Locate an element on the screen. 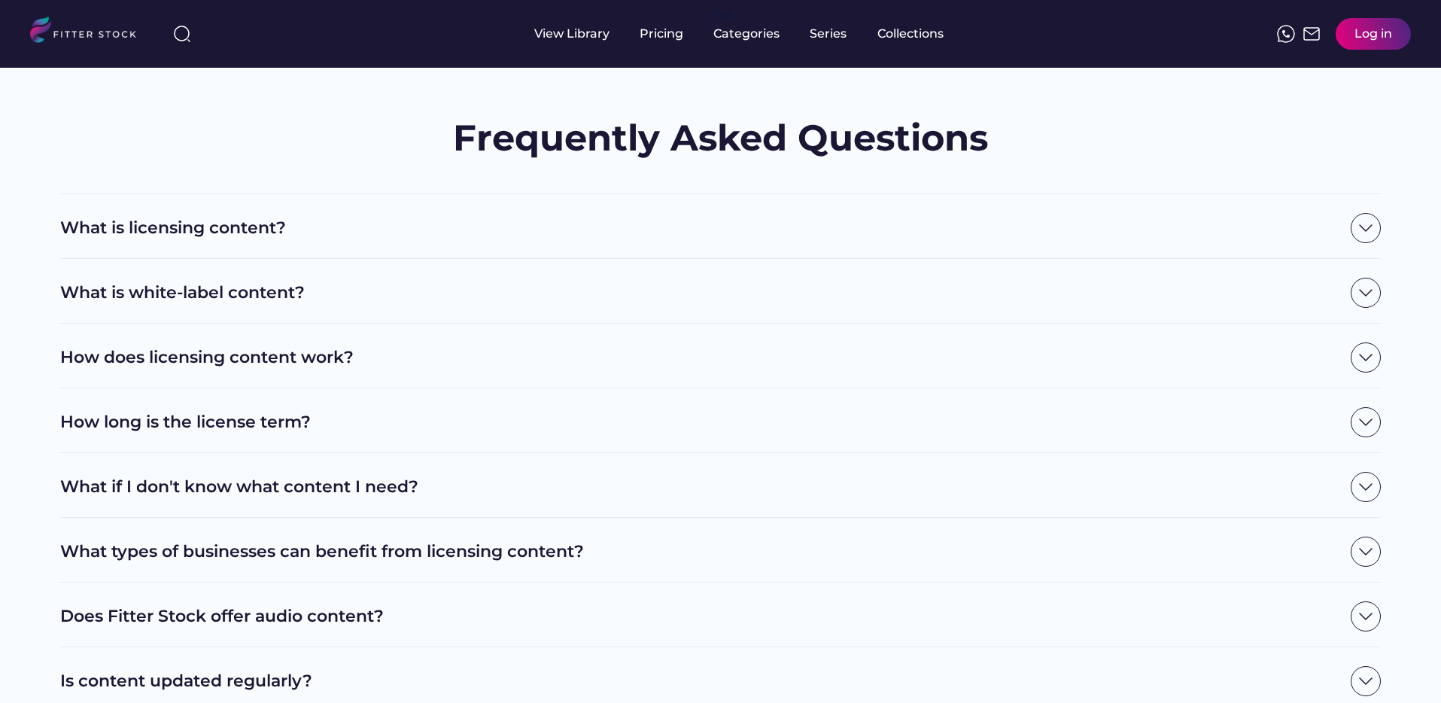  div: Log in is located at coordinates (1373, 34).